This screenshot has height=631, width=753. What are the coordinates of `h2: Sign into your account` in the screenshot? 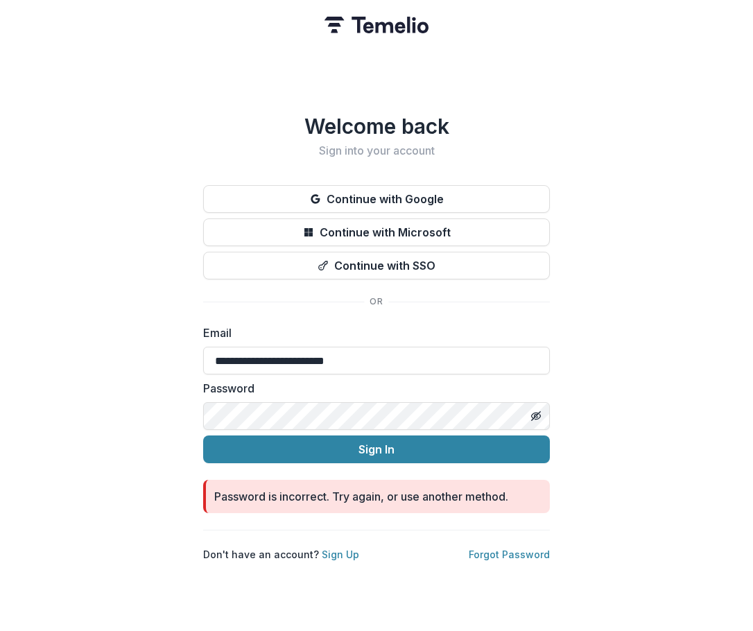 It's located at (376, 150).